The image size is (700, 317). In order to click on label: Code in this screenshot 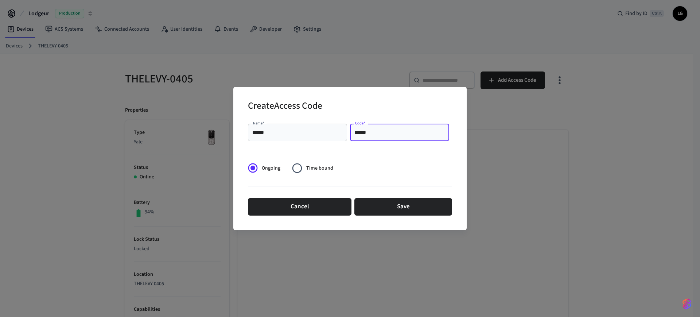, I will do `click(360, 123)`.